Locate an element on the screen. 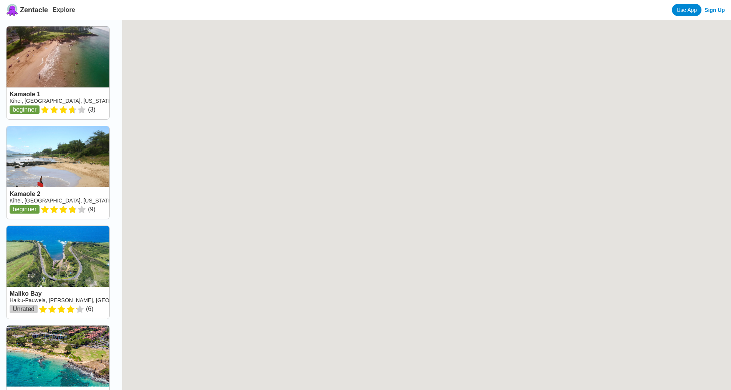 This screenshot has height=390, width=731. a: Zentacle logoZentacle is located at coordinates (27, 10).